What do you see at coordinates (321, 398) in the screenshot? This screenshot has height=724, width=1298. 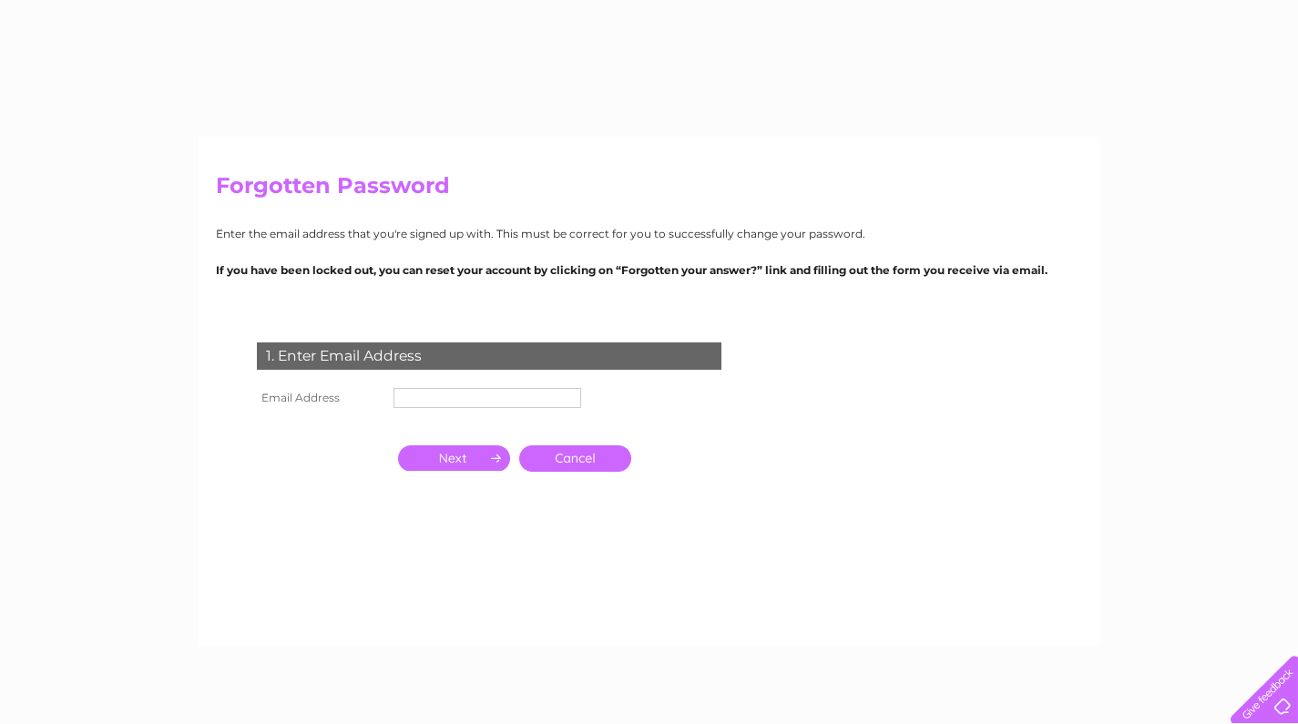 I see `th: Email Address` at bounding box center [321, 398].